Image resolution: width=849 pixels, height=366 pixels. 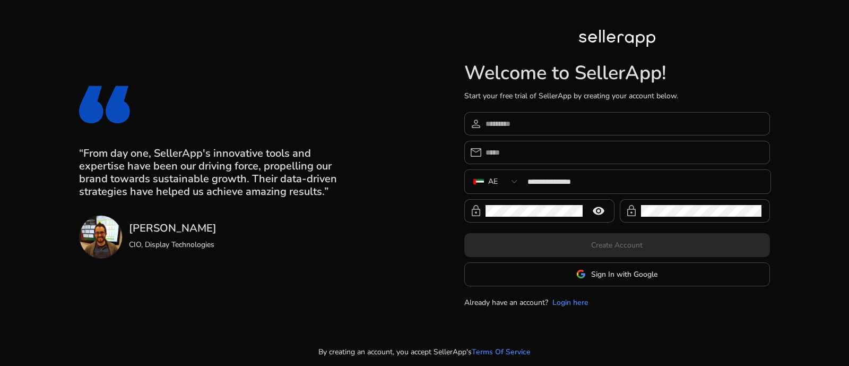 What do you see at coordinates (476, 152) in the screenshot?
I see `span: email` at bounding box center [476, 152].